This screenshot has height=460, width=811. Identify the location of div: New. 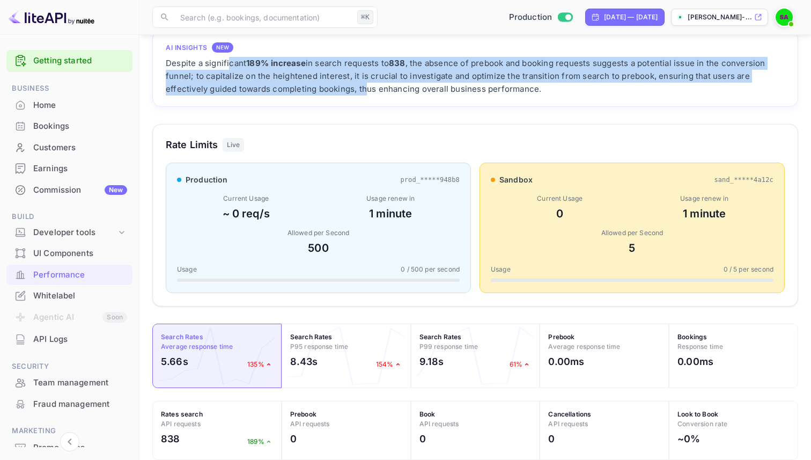
(116, 190).